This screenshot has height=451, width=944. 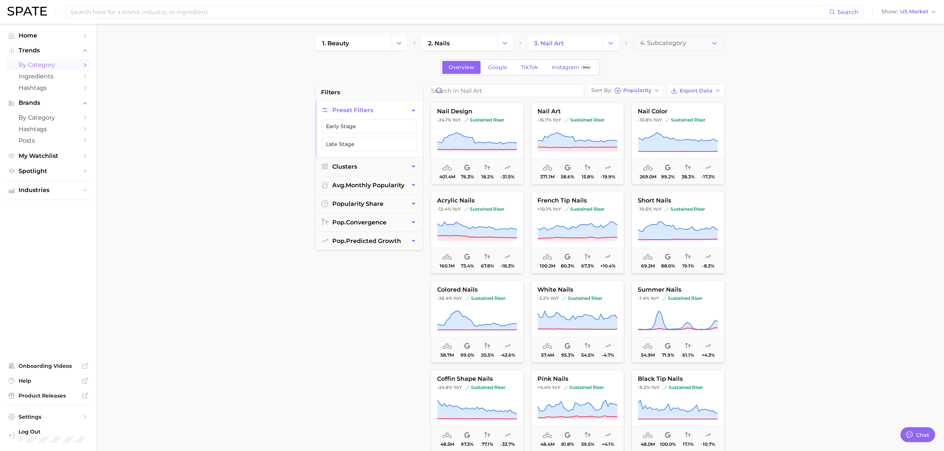 I want to click on span: 2. nails, so click(x=439, y=43).